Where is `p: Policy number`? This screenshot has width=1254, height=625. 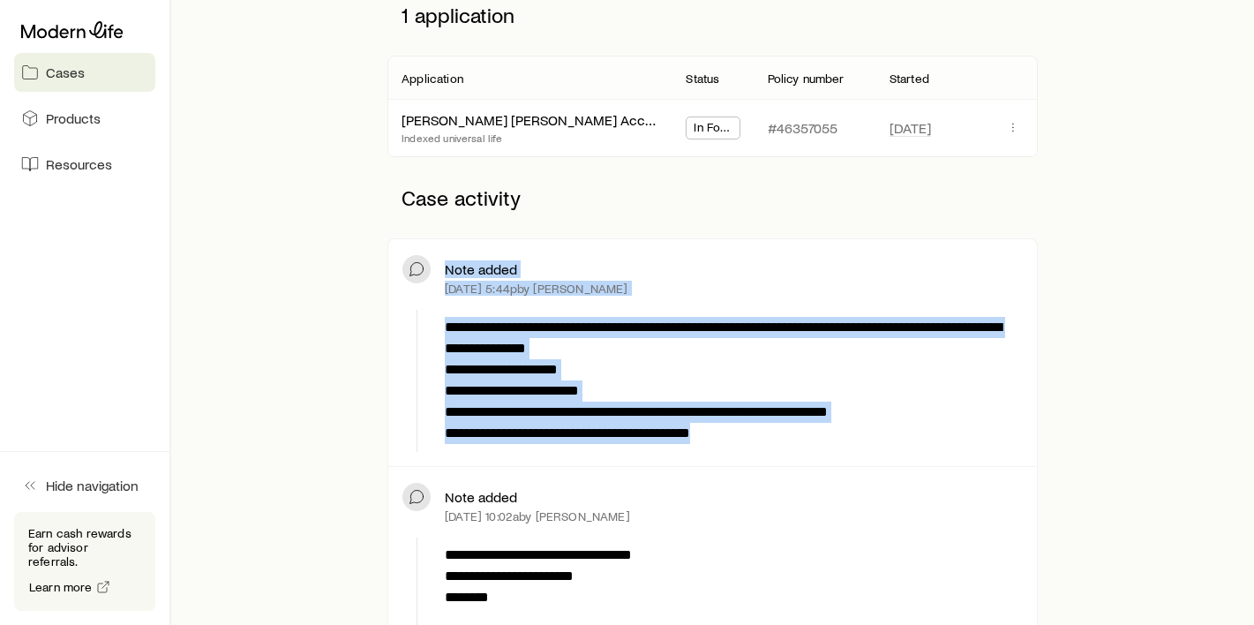 p: Policy number is located at coordinates (806, 79).